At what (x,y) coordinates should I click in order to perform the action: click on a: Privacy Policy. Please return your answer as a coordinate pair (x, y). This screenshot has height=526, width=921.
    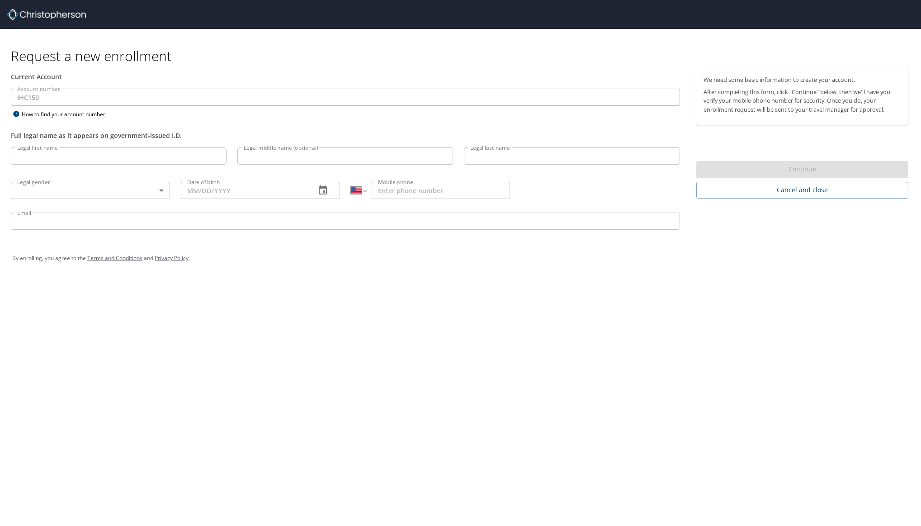
    Looking at the image, I should click on (171, 258).